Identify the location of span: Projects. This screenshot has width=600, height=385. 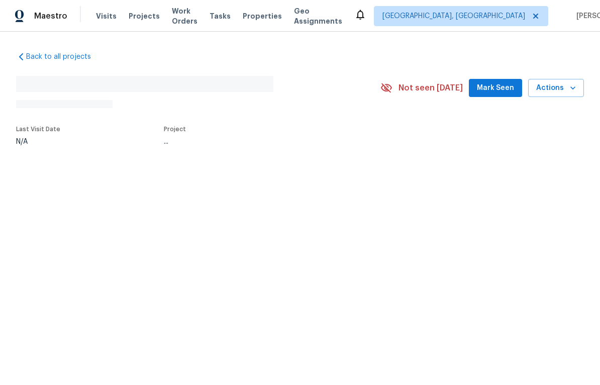
(144, 16).